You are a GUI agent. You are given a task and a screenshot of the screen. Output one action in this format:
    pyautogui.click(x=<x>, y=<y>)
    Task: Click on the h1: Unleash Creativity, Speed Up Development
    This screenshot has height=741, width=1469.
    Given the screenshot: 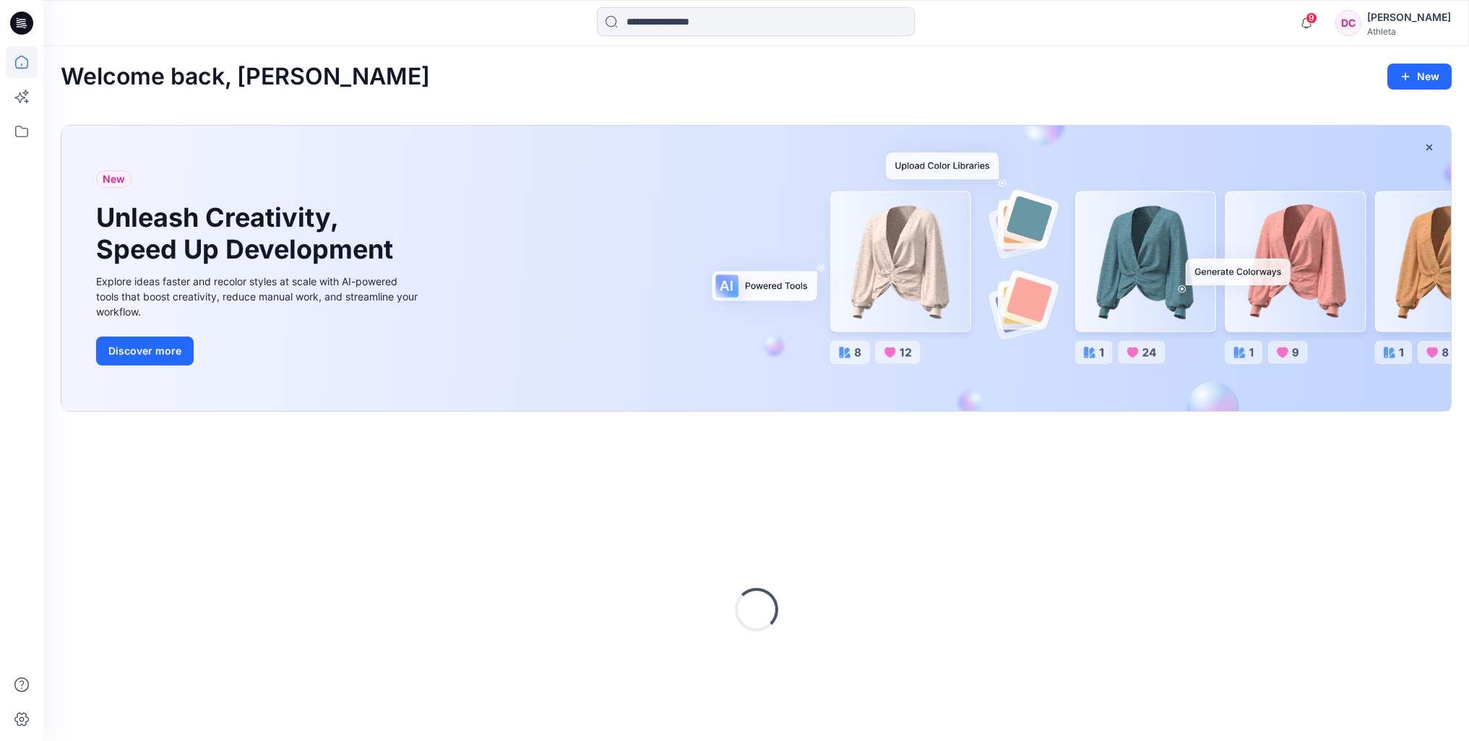 What is the action you would take?
    pyautogui.click(x=248, y=233)
    